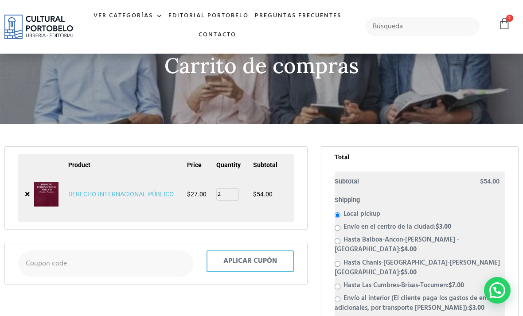 The width and height of the screenshot is (523, 316). I want to click on bdi: 4.00, so click(409, 250).